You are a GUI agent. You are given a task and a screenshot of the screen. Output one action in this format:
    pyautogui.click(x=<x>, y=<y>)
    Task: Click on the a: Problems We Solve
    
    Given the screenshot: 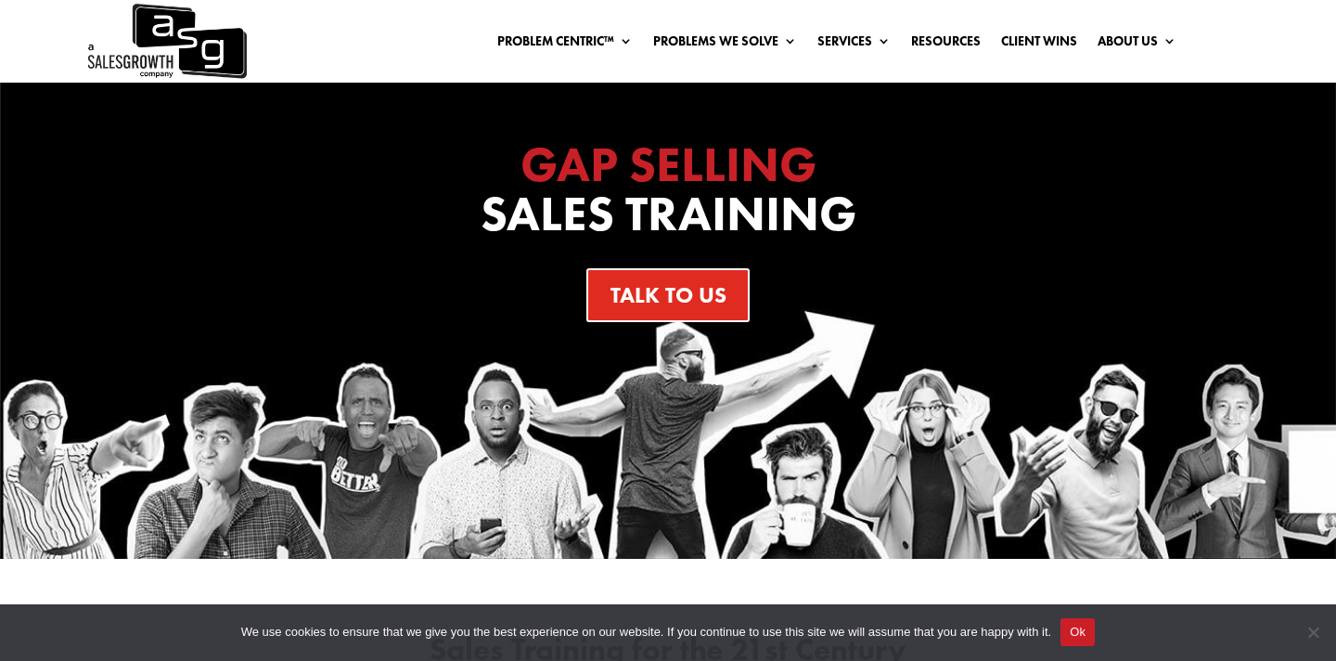 What is the action you would take?
    pyautogui.click(x=725, y=45)
    